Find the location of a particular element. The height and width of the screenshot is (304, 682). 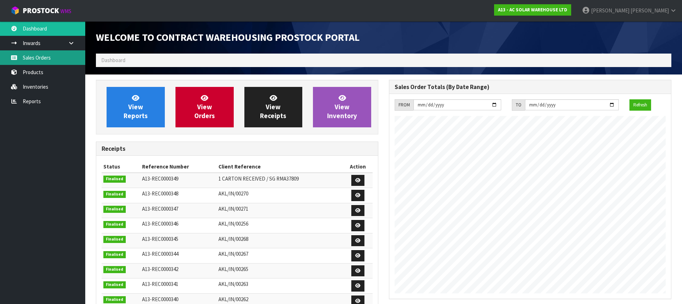

div: FROM is located at coordinates (404, 105).